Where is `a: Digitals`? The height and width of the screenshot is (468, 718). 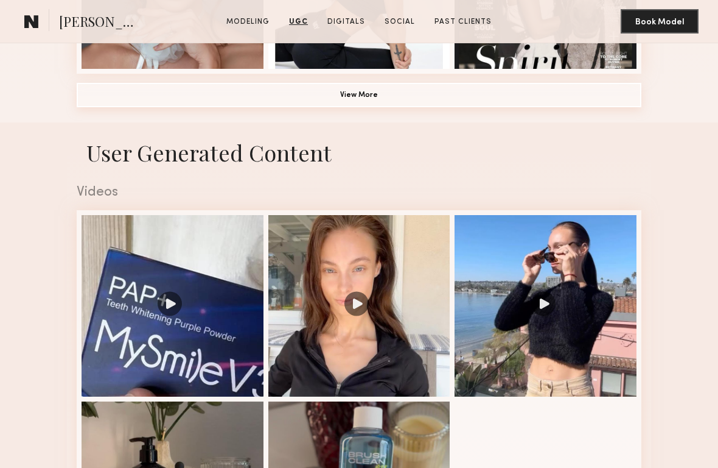 a: Digitals is located at coordinates (346, 22).